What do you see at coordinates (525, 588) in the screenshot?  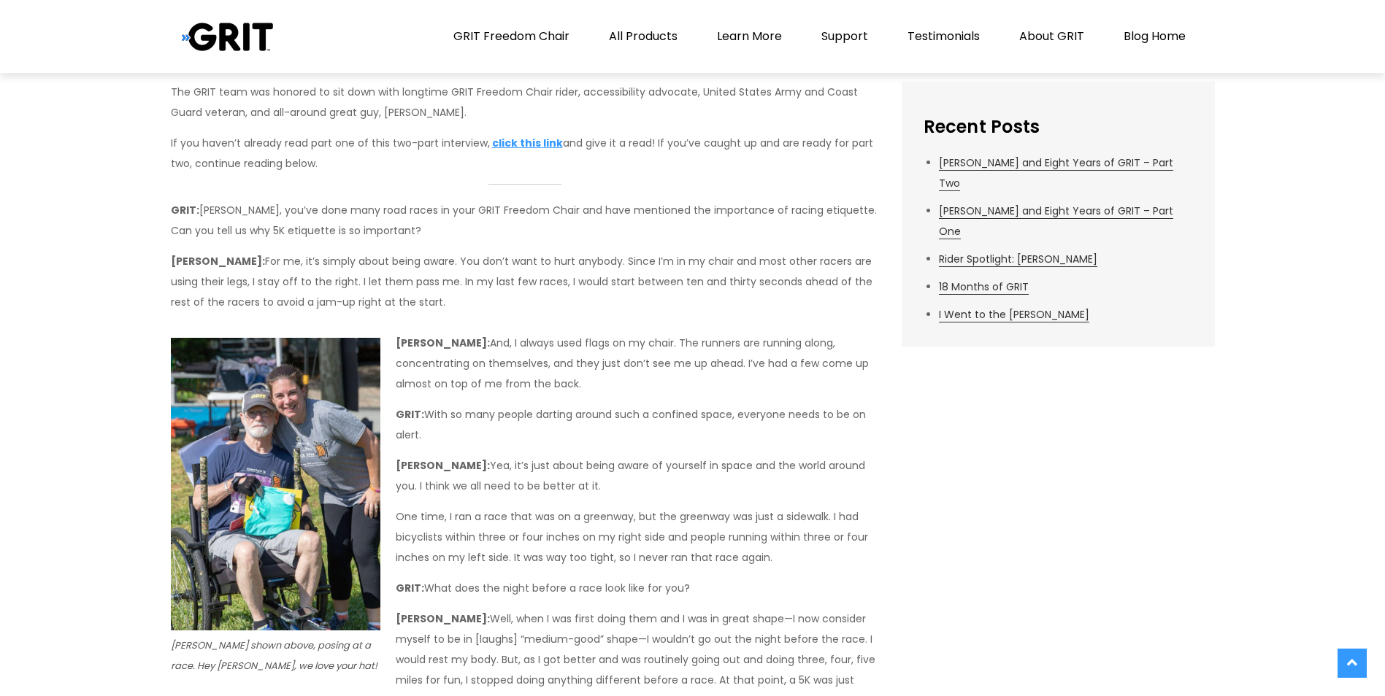 I see `p: What does the night before a race look like for you?` at bounding box center [525, 588].